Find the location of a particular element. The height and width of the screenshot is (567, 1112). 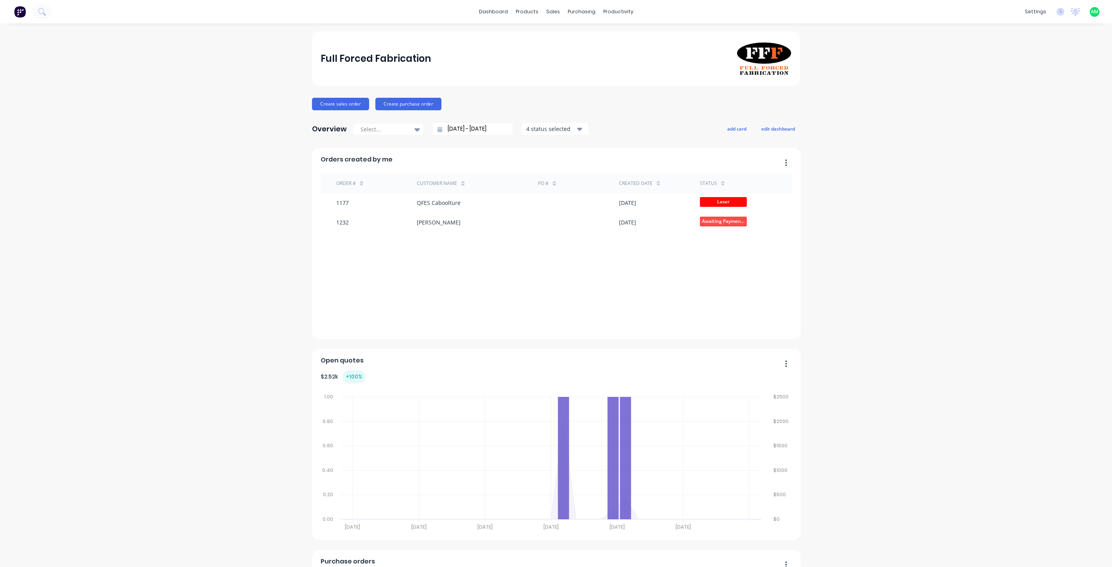

div: products is located at coordinates (527, 12).